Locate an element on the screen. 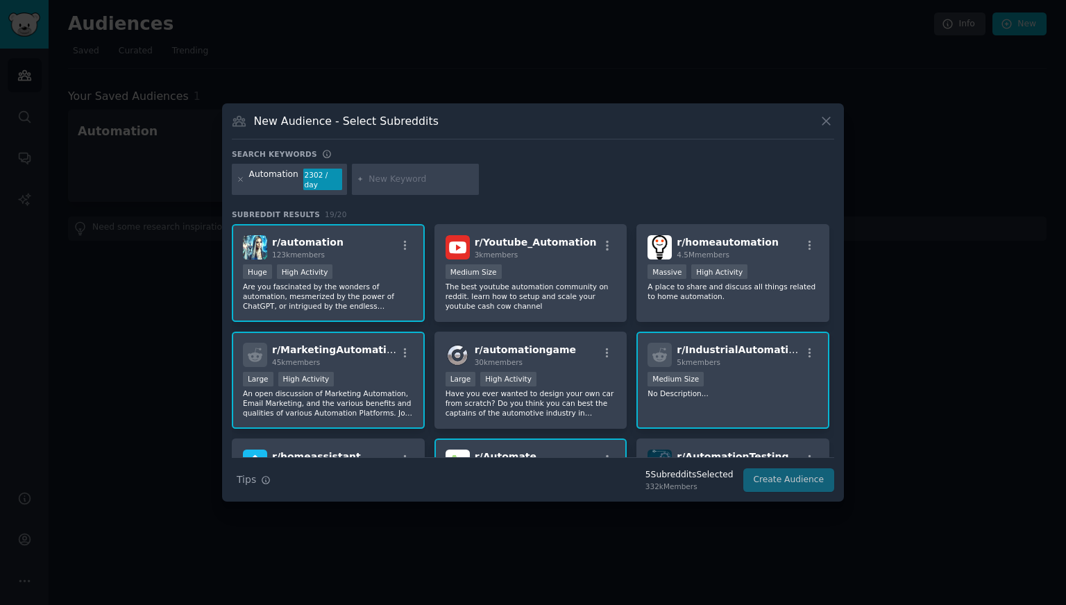  img: homeassistant is located at coordinates (255, 462).